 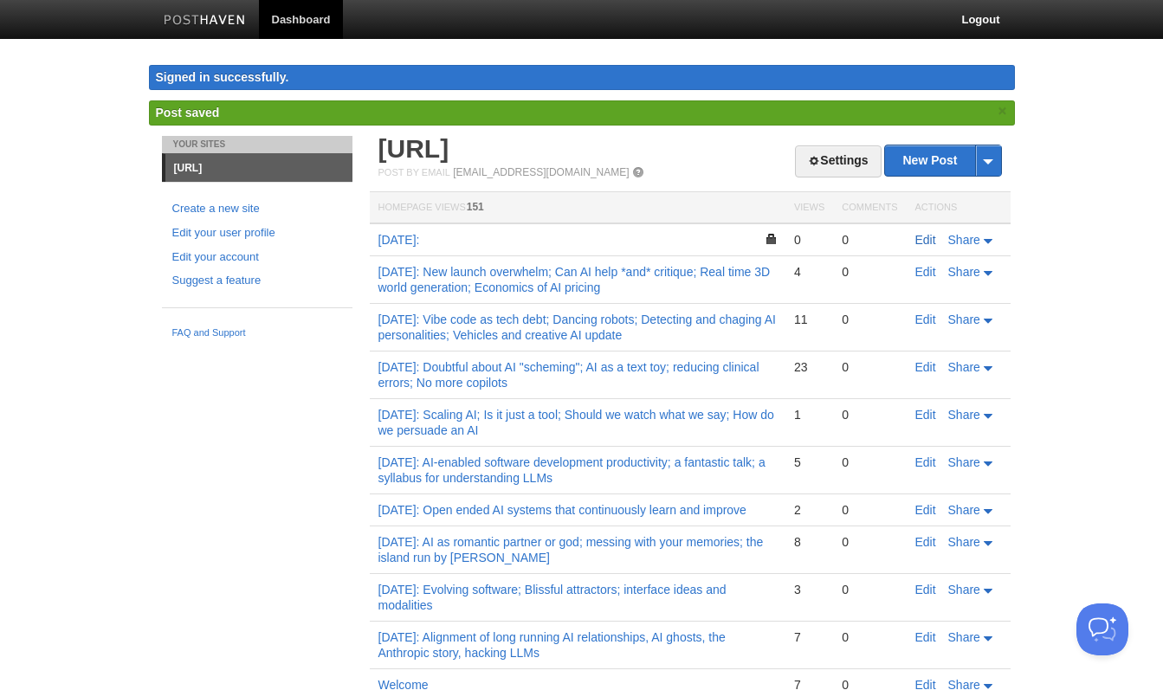 What do you see at coordinates (577, 208) in the screenshot?
I see `th: Homepage Views` at bounding box center [577, 208].